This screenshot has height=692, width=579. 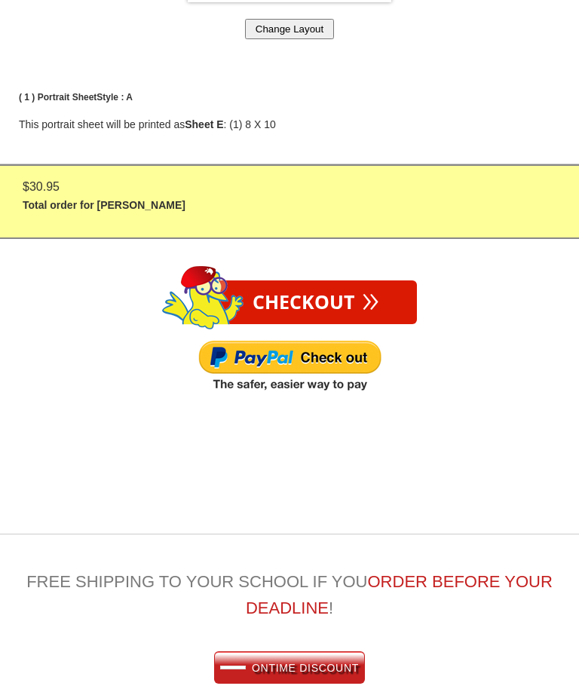 What do you see at coordinates (290, 668) in the screenshot?
I see `a: ONTIME DISCOUNT` at bounding box center [290, 668].